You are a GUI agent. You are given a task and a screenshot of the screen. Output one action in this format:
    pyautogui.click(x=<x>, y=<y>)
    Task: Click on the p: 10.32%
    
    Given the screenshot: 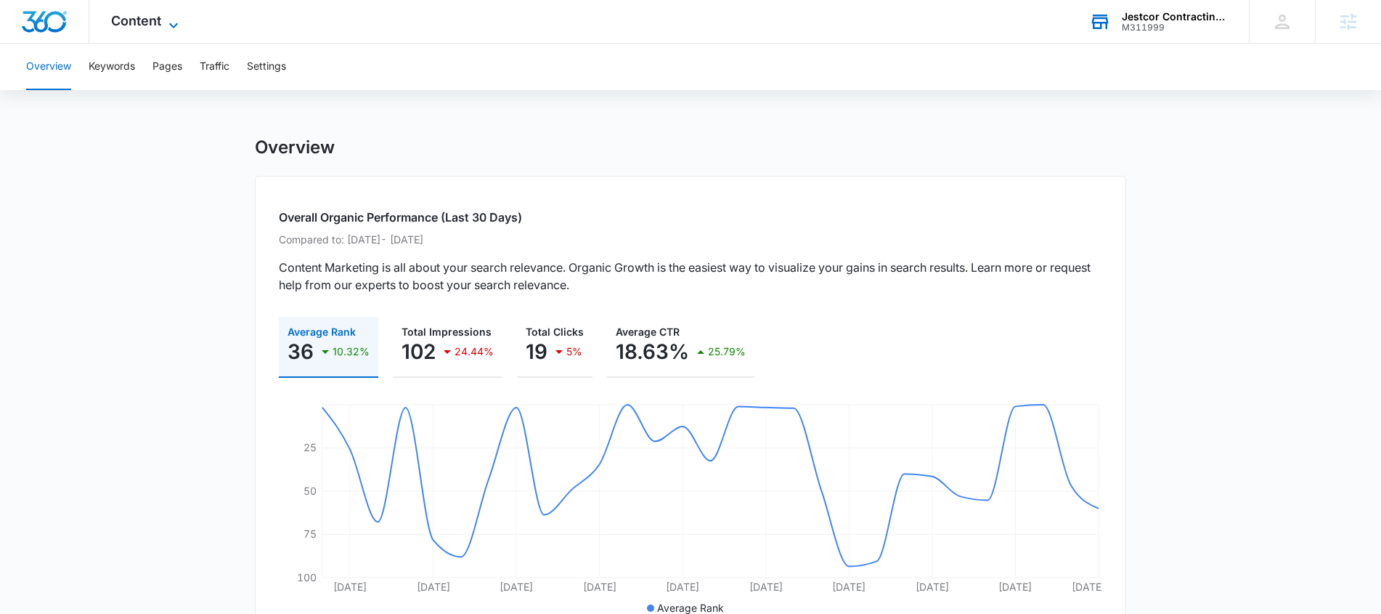 What is the action you would take?
    pyautogui.click(x=351, y=351)
    